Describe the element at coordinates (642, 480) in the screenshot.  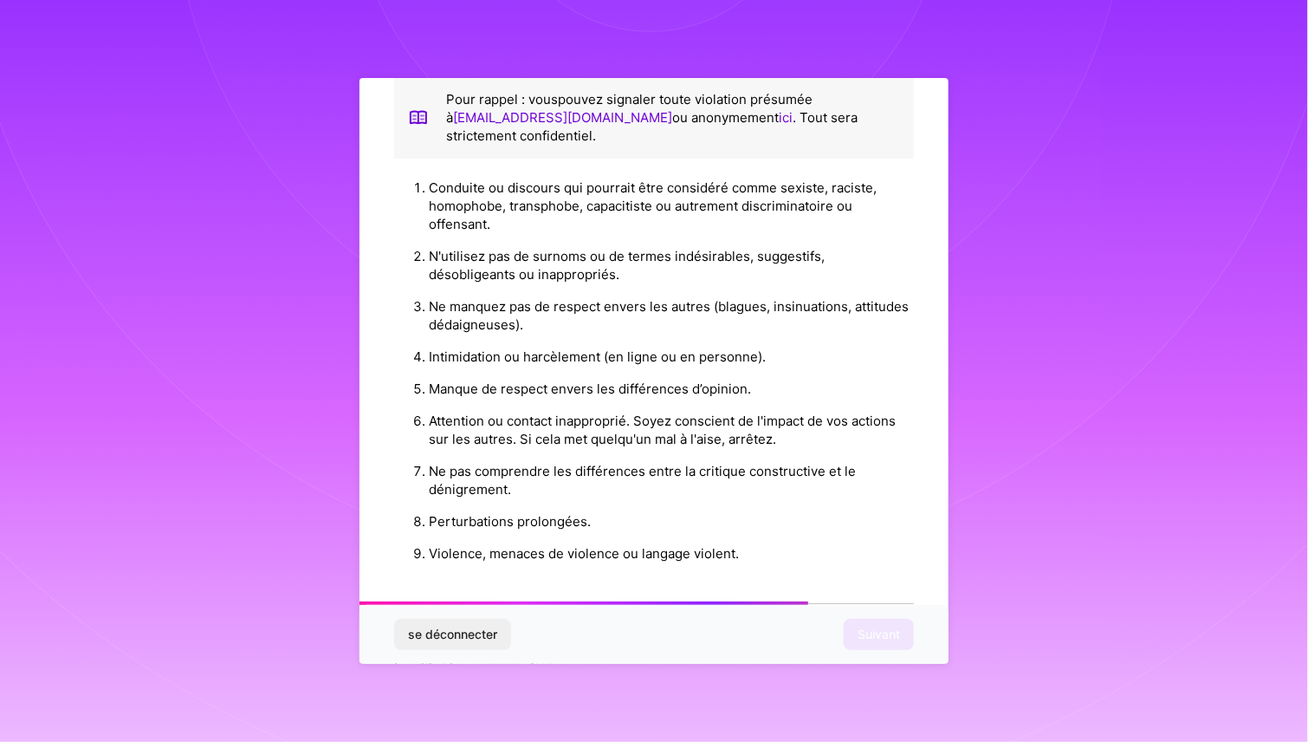
I see `font: Ne pas comprendre les différences entre la critique constructive et le dénigrement.` at that location.